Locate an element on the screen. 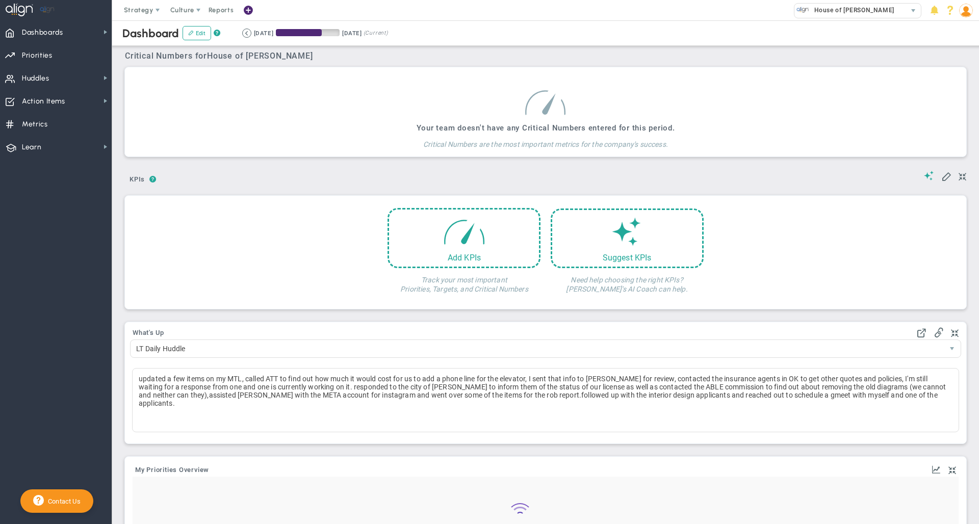 This screenshot has width=979, height=524. h4: Track your most important Priorities, Targets, and Critical Numbers is located at coordinates (464, 281).